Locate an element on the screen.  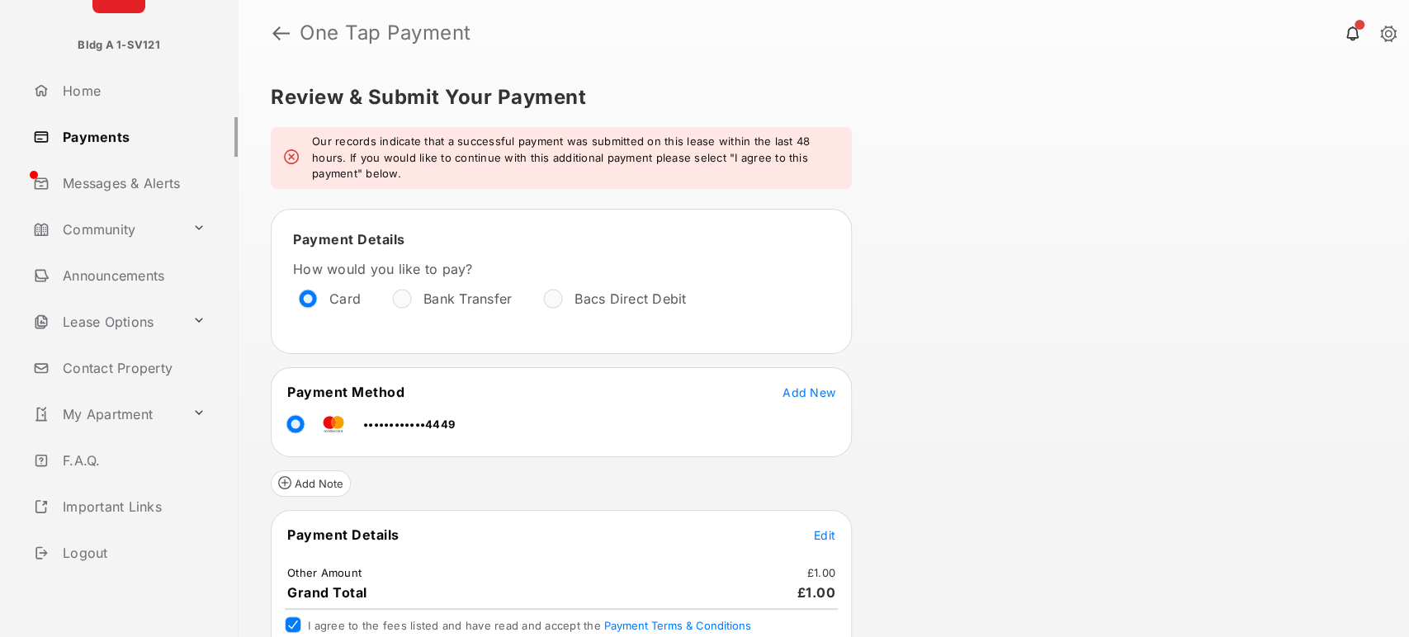
strong: One Tap Payment is located at coordinates (386, 33).